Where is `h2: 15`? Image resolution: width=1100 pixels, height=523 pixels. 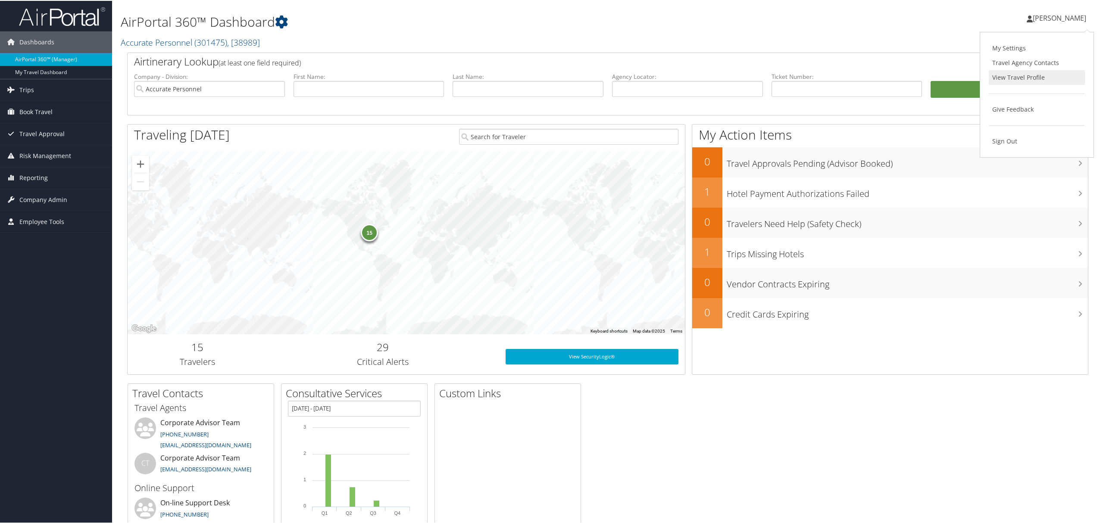
h2: 15 is located at coordinates (197, 347).